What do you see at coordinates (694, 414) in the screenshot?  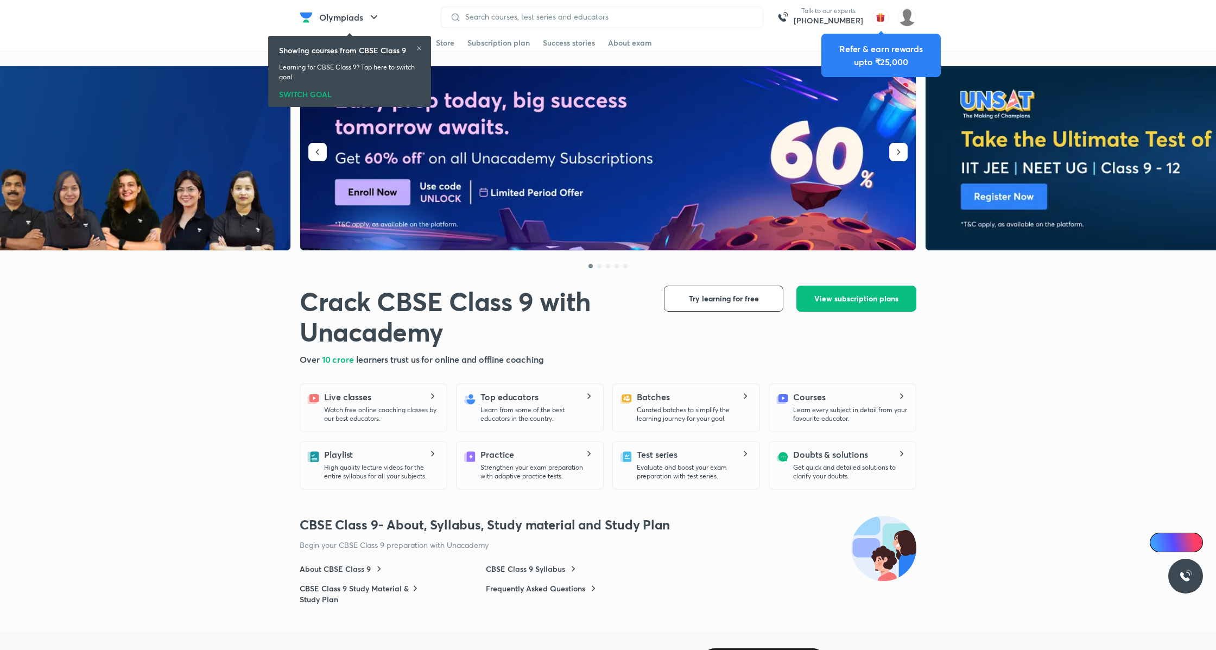 I see `p: Curated batches to simplify the learning journey for your goal.` at bounding box center [694, 414].